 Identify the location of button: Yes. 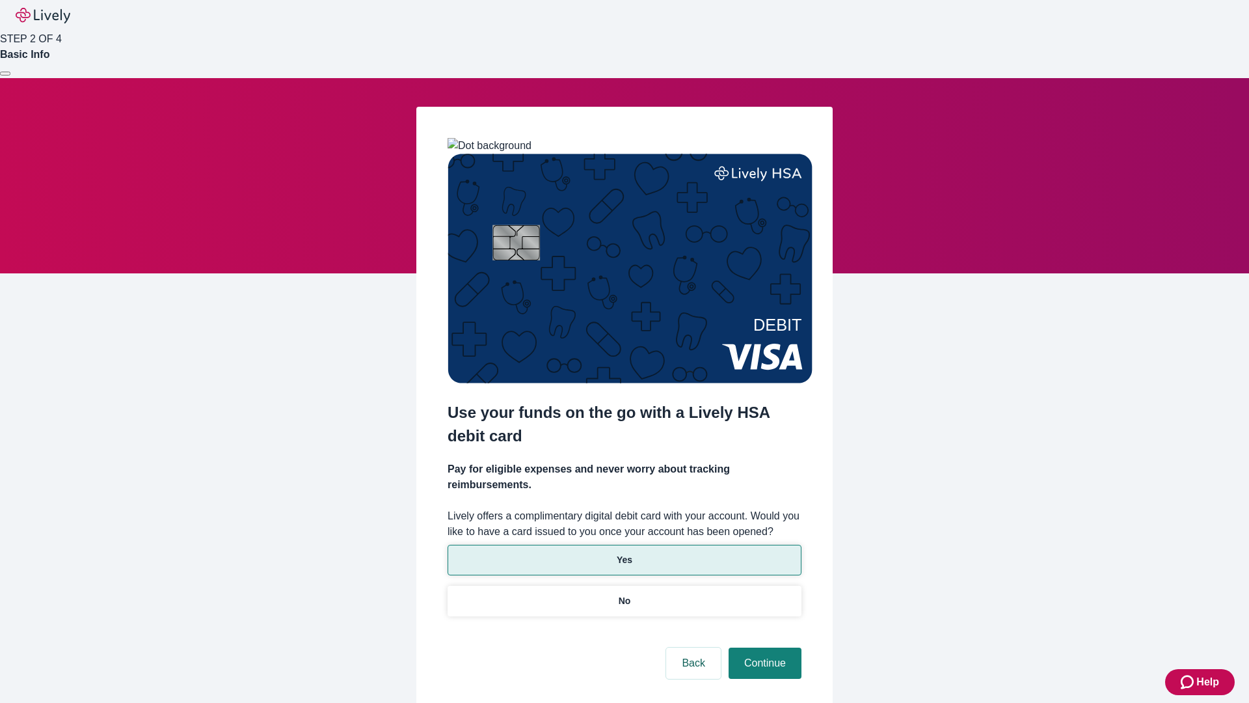
(625, 560).